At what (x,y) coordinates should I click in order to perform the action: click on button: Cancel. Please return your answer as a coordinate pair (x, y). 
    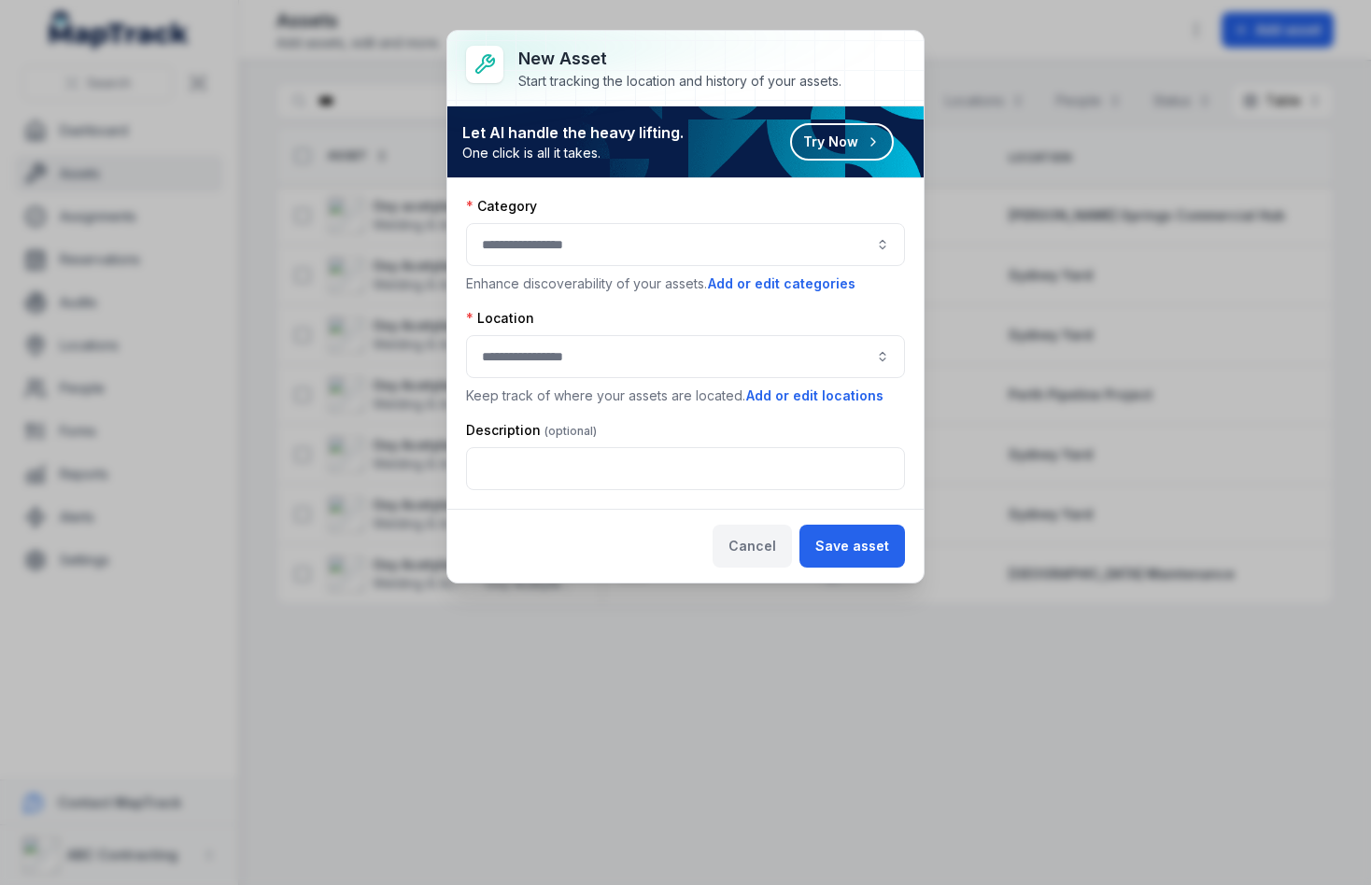
    Looking at the image, I should click on (752, 546).